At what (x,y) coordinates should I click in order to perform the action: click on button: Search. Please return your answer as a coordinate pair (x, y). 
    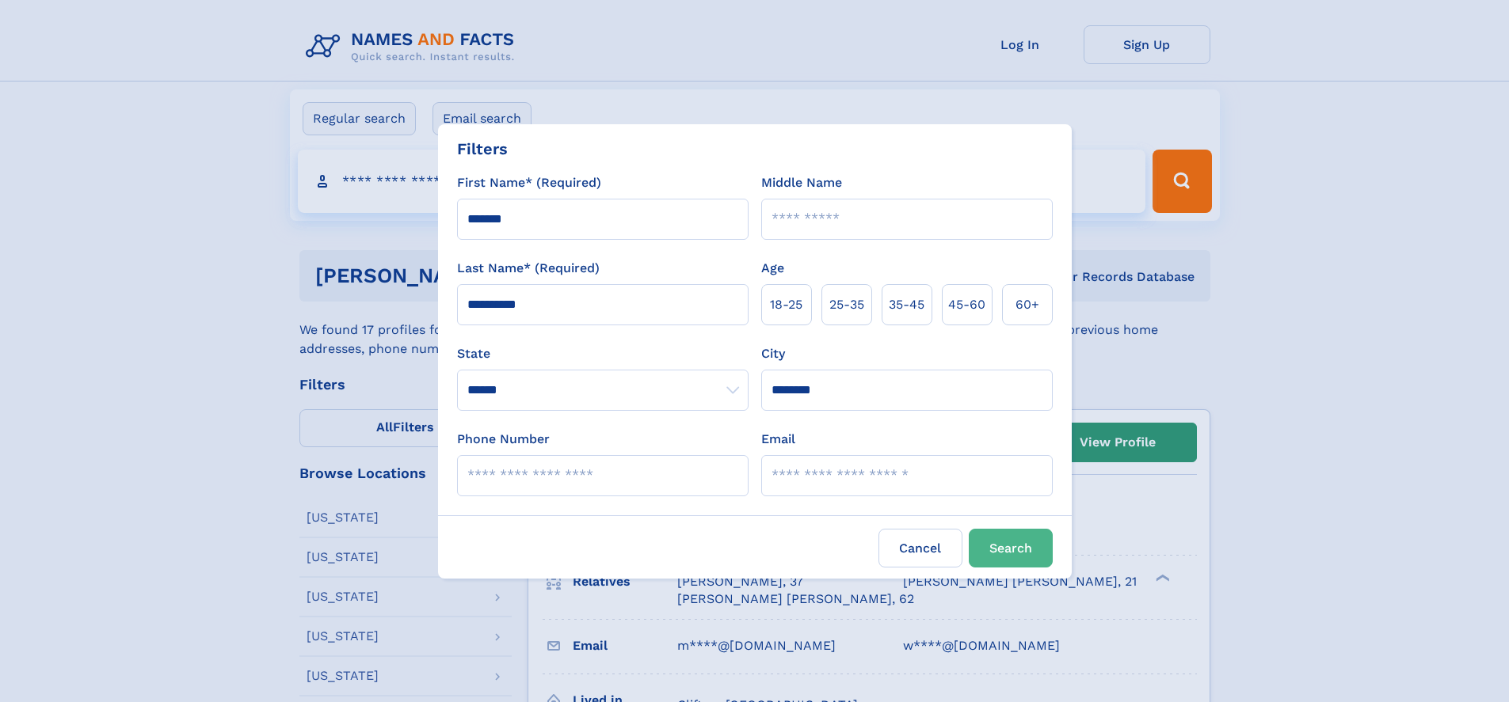
    Looking at the image, I should click on (1011, 548).